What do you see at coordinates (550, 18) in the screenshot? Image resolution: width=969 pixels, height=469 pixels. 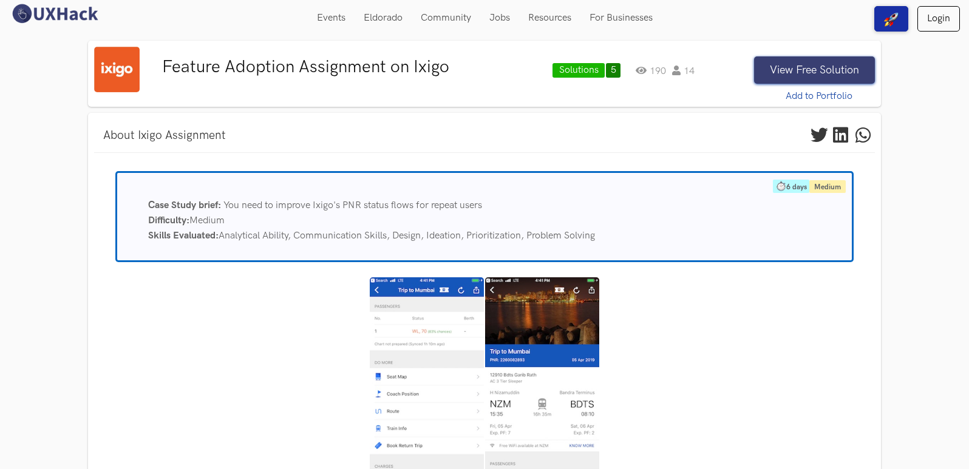 I see `a: Resources` at bounding box center [550, 18].